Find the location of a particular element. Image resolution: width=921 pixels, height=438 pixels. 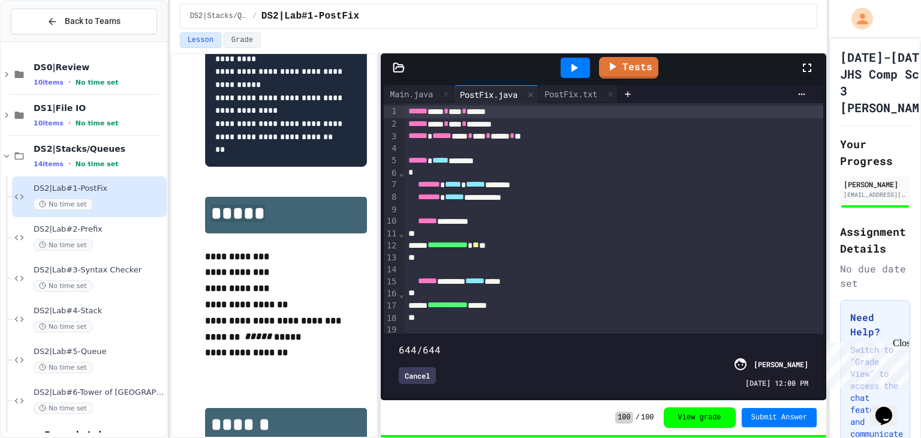

span: DS0|Review is located at coordinates (99, 67).